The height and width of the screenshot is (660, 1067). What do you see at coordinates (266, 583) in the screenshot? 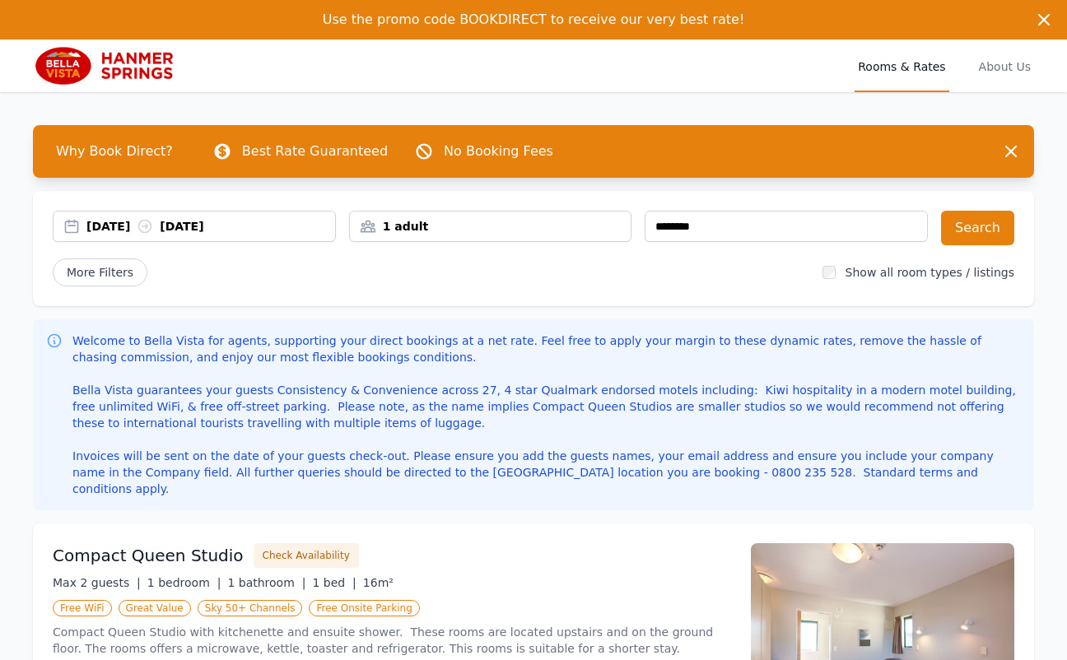
I see `span: 1 bathroom |` at bounding box center [266, 583].